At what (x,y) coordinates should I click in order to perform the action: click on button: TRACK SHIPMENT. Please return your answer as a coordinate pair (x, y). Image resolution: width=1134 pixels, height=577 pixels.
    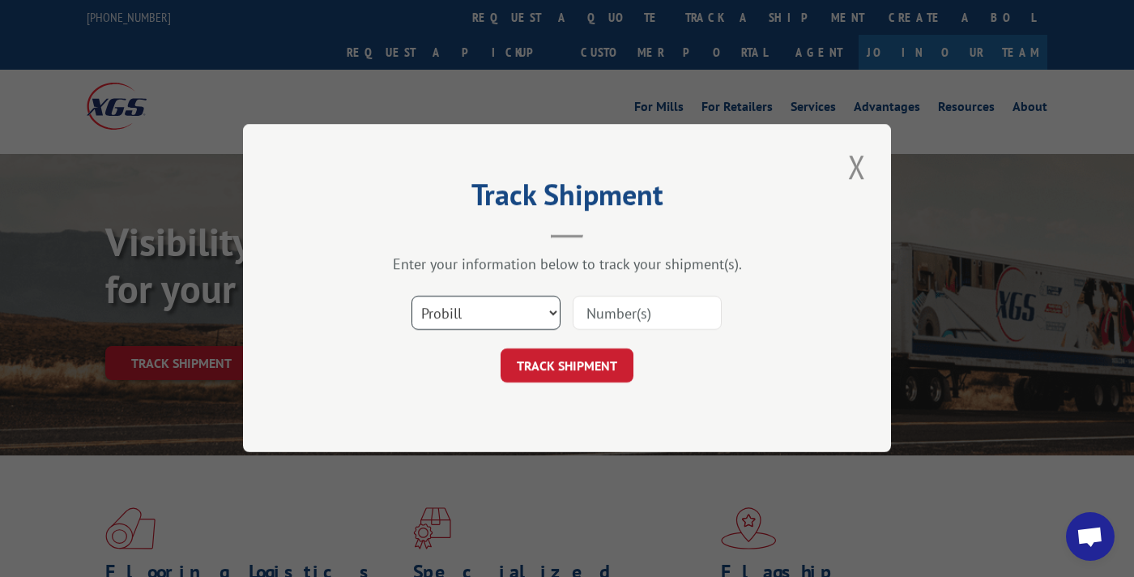
    Looking at the image, I should click on (567, 366).